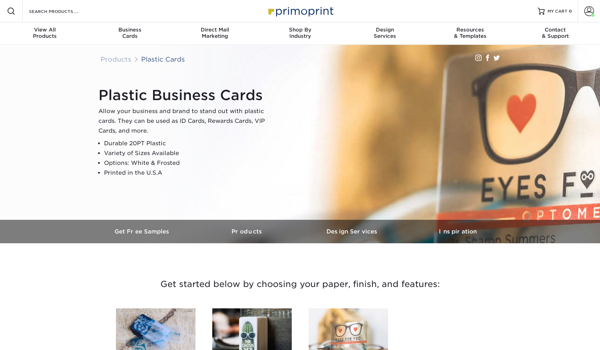 Image resolution: width=600 pixels, height=350 pixels. Describe the element at coordinates (470, 33) in the screenshot. I see `div: & Templates` at that location.